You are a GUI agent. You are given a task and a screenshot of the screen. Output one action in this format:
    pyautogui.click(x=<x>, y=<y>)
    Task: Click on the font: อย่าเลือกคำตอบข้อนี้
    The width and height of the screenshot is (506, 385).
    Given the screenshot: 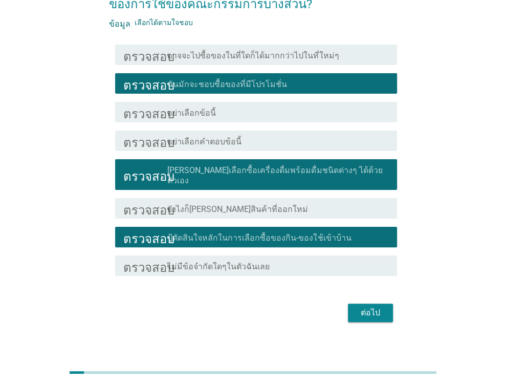 What is the action you would take?
    pyautogui.click(x=204, y=141)
    